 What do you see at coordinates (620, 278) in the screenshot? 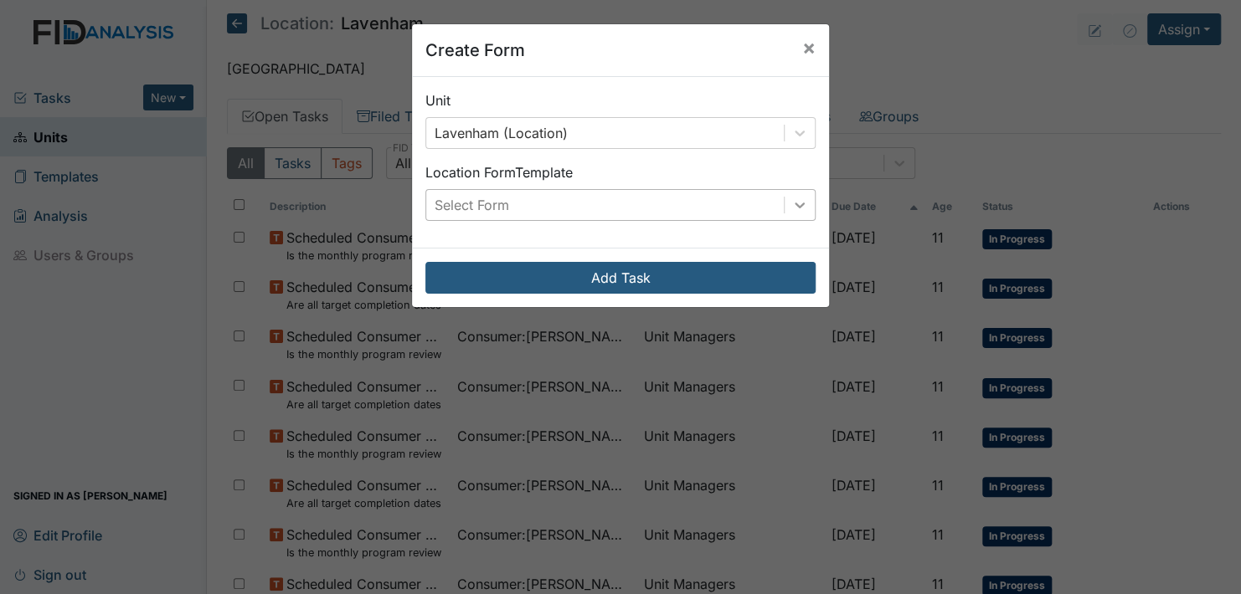
I see `button: Add Task` at bounding box center [620, 278].